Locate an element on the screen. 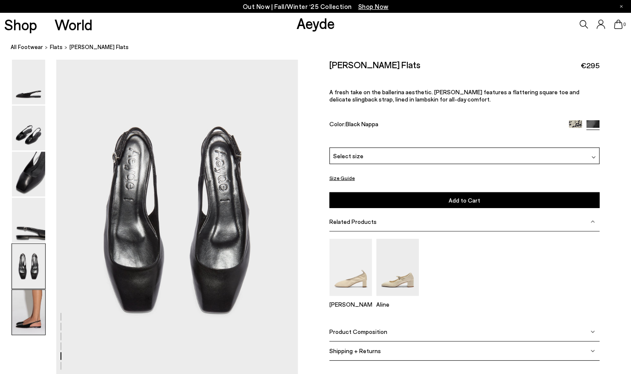 The image size is (631, 374). span: Add to Cart is located at coordinates (464, 200).